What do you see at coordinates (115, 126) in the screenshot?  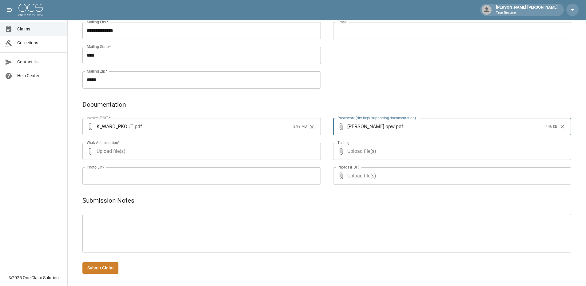 I see `span: K_WARD_PKOUT` at bounding box center [115, 126].